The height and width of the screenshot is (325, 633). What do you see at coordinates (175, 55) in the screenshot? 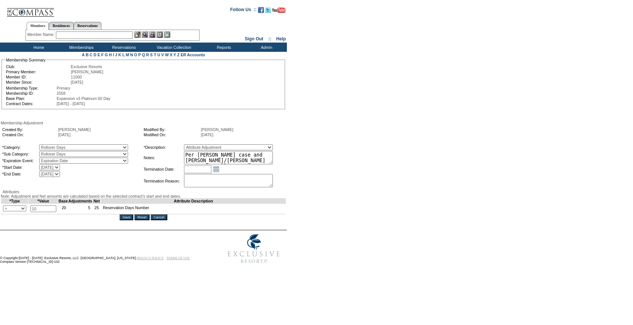
I see `a: Y` at bounding box center [175, 55].